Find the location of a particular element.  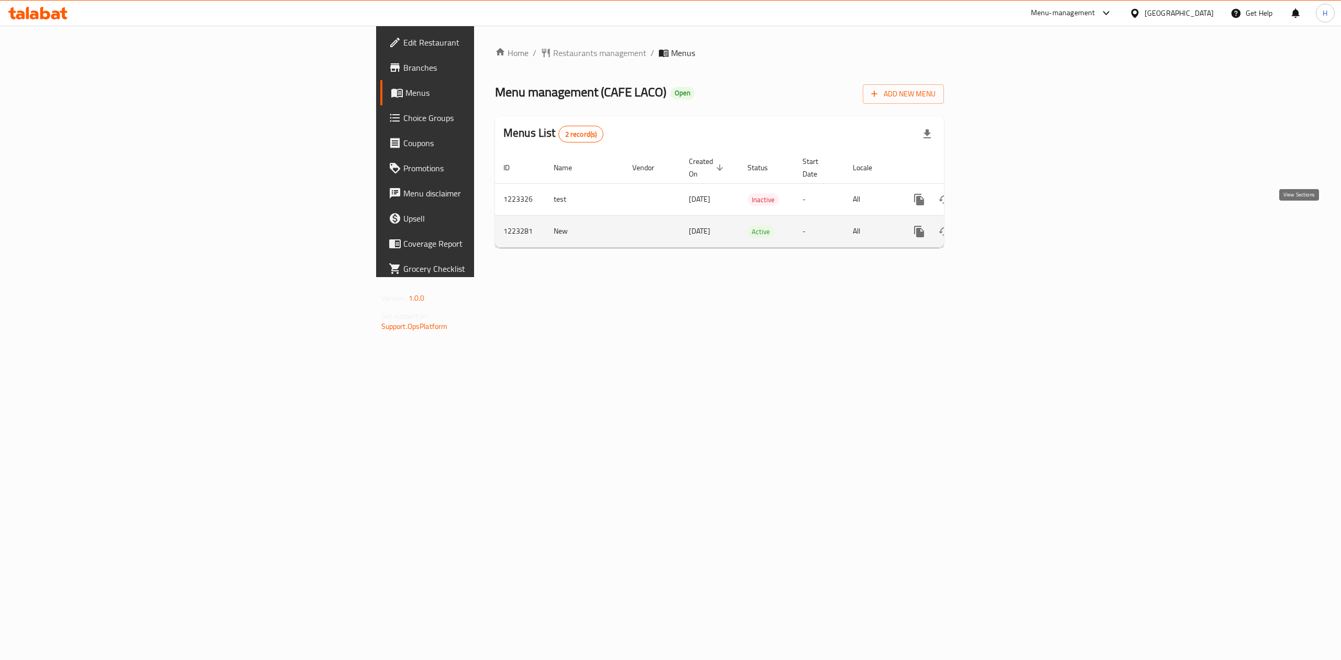

span: Choice Groups is located at coordinates (498, 118).